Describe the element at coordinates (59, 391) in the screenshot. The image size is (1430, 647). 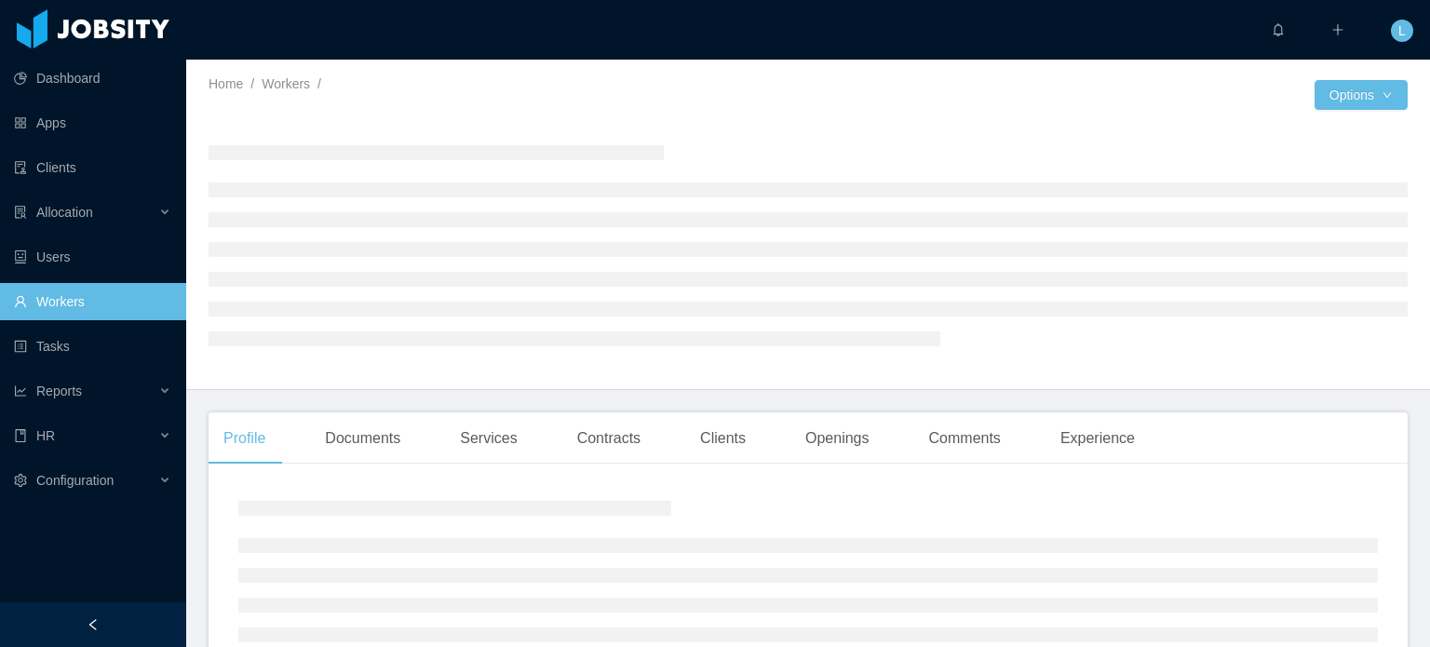
I see `span: Reports` at that location.